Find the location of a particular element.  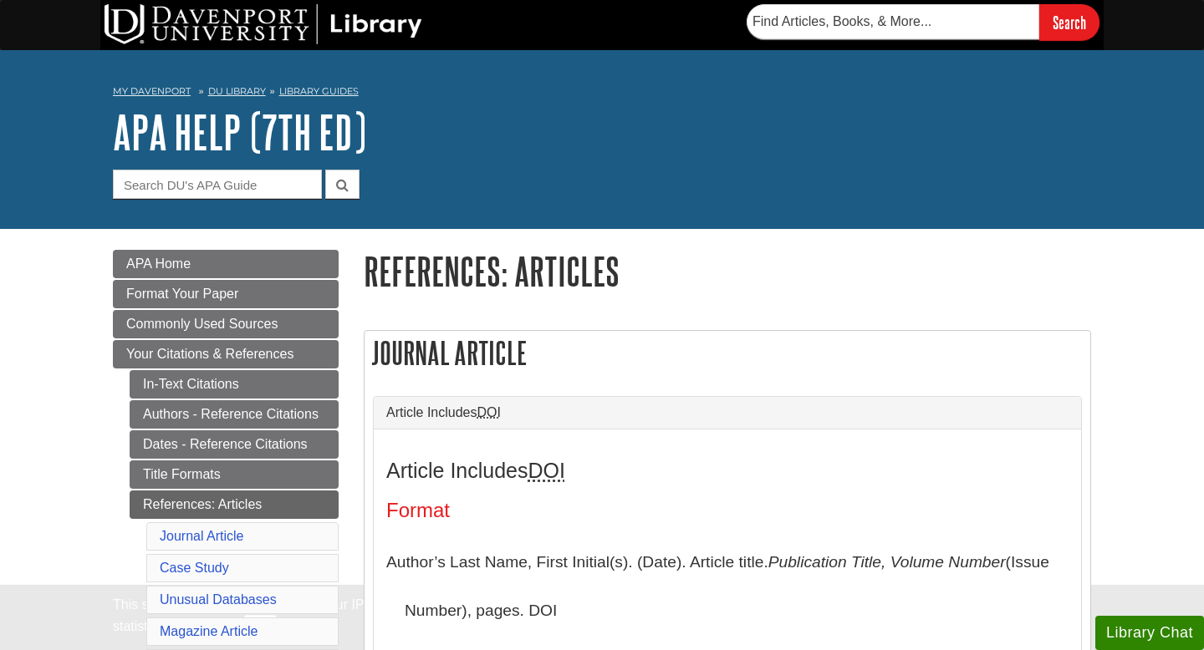

span: Commonly Used Sources is located at coordinates (201, 323).